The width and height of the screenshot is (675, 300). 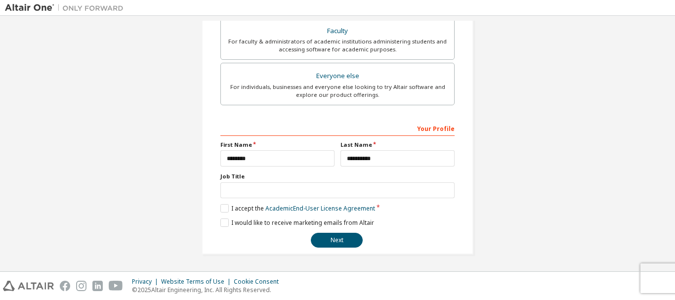 What do you see at coordinates (337, 45) in the screenshot?
I see `div: For faculty & administrators of academic institutions administering students and accessing softwa...` at bounding box center [337, 45].